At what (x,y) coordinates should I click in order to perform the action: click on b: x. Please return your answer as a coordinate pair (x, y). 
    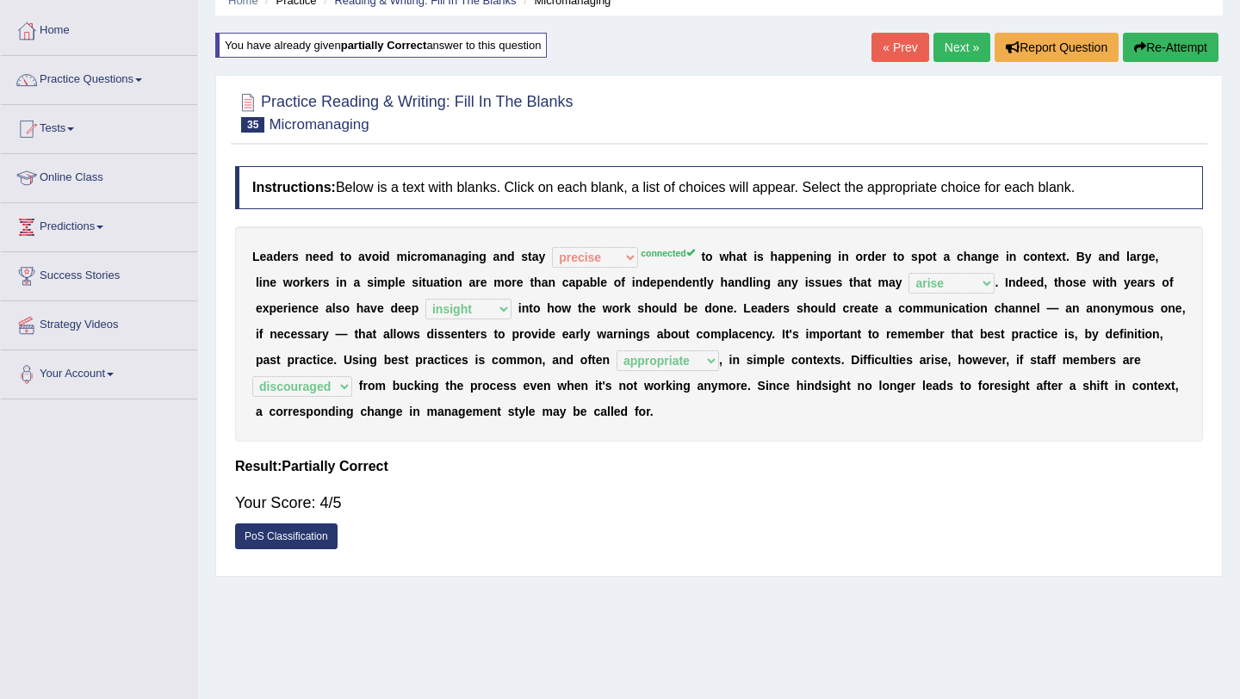
    Looking at the image, I should click on (266, 308).